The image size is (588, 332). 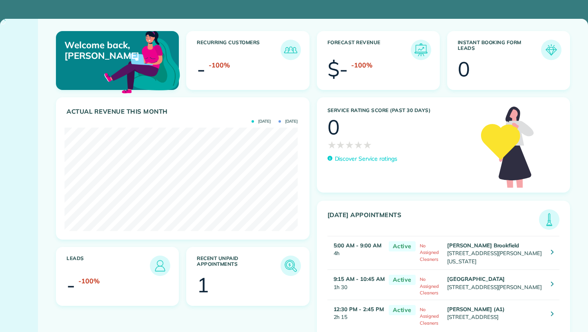 What do you see at coordinates (356, 314) in the screenshot?
I see `td: 2h 15` at bounding box center [356, 314].